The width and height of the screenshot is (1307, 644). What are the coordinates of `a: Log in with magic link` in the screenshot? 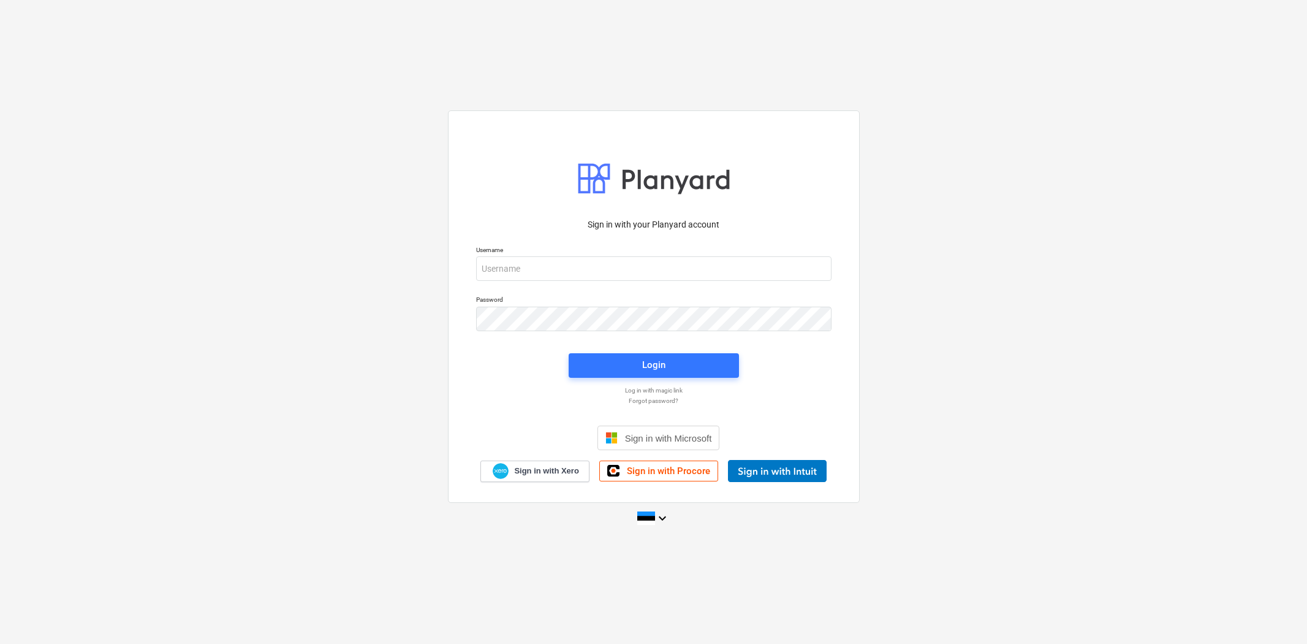 It's located at (654, 390).